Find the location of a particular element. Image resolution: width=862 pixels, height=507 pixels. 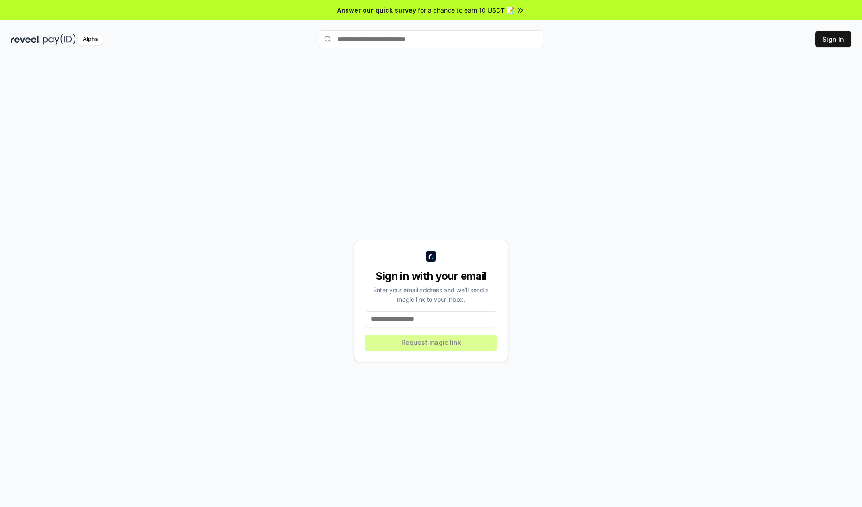

img: reveel_dark is located at coordinates (26, 39).